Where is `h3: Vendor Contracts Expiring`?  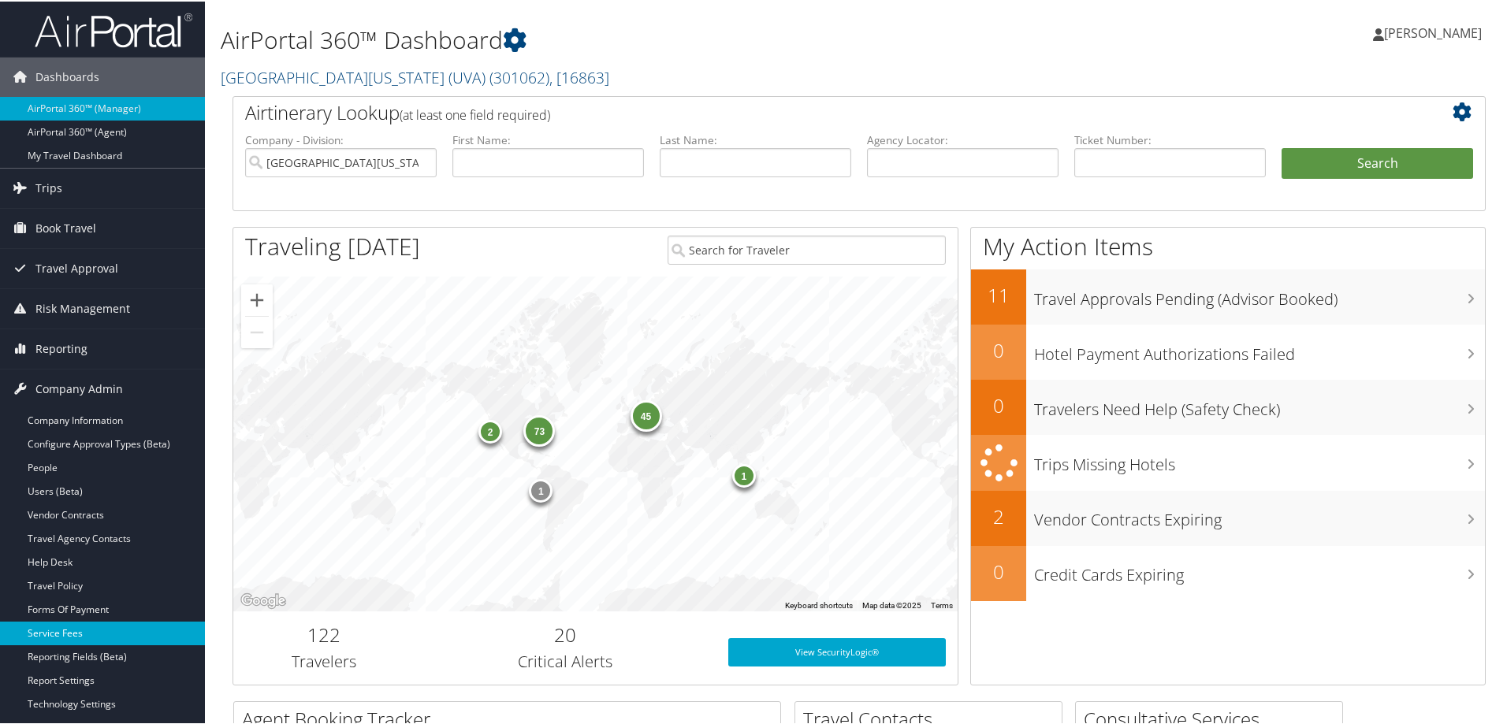 h3: Vendor Contracts Expiring is located at coordinates (1260, 515).